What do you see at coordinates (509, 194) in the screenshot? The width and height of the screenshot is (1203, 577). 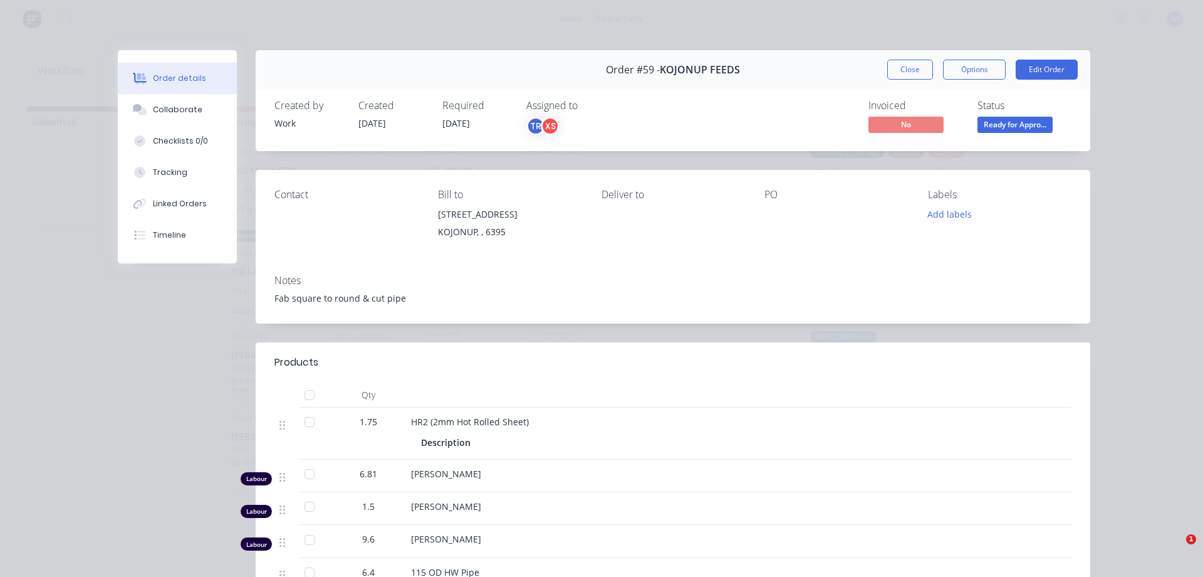 I see `div: Bill to` at bounding box center [509, 194].